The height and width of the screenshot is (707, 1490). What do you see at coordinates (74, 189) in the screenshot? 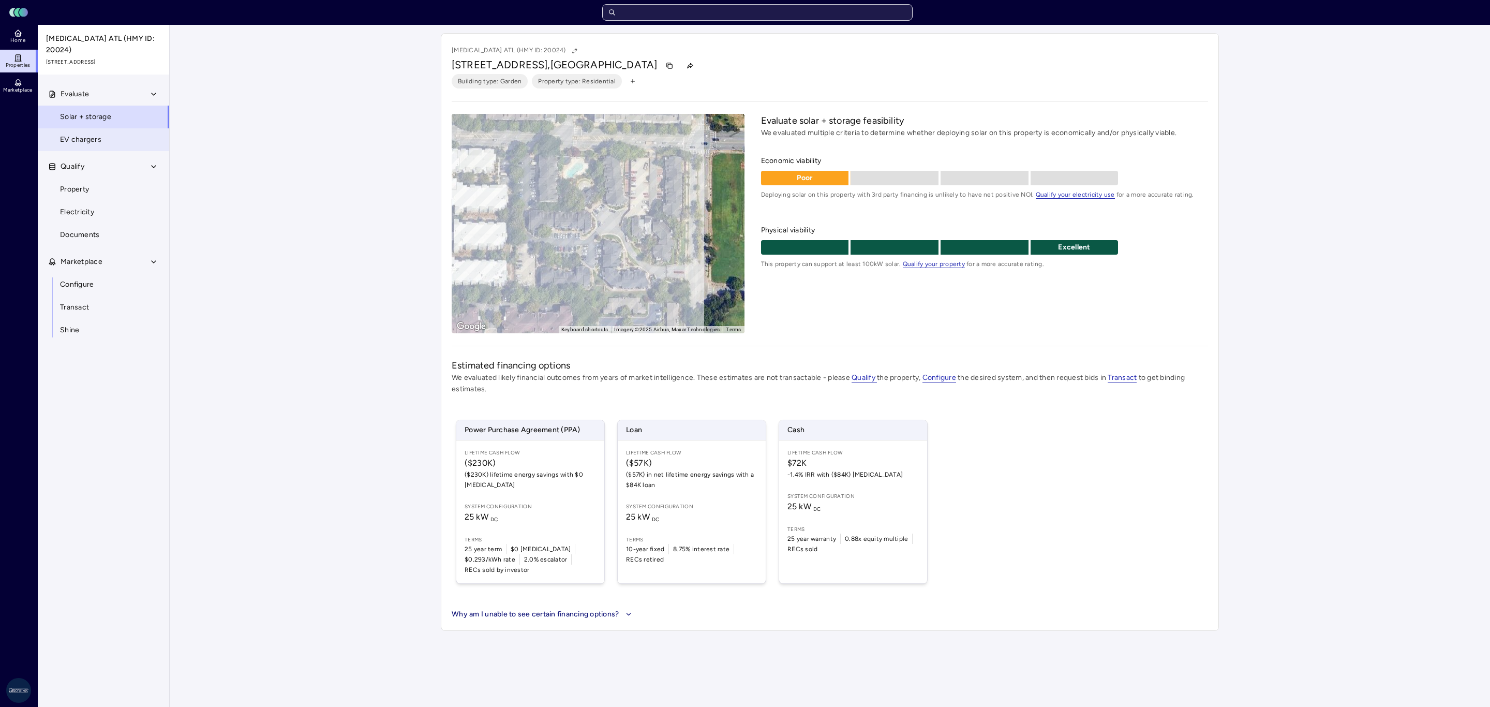
I see `span: Property` at bounding box center [74, 189].